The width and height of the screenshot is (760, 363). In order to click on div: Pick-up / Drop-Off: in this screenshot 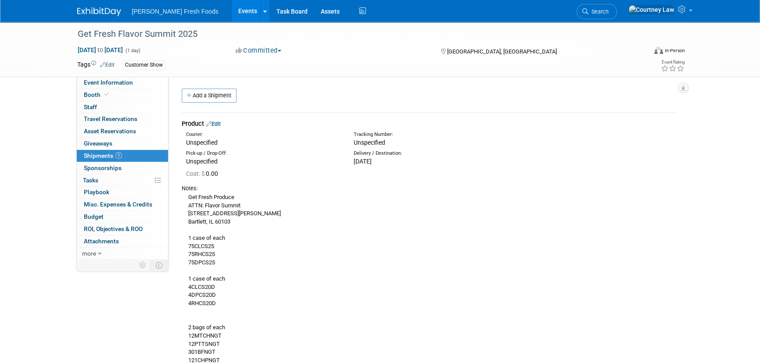, I will do `click(263, 154)`.